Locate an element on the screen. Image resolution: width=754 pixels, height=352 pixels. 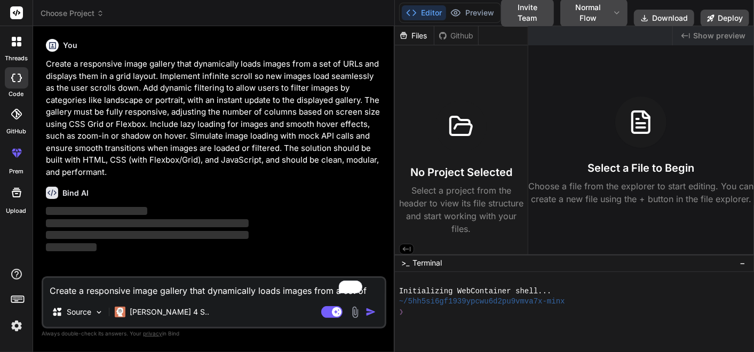
span: Normal Flow is located at coordinates (588, 13).